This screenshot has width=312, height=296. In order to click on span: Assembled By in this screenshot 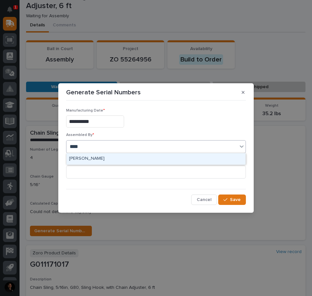, I will do `click(80, 135)`.